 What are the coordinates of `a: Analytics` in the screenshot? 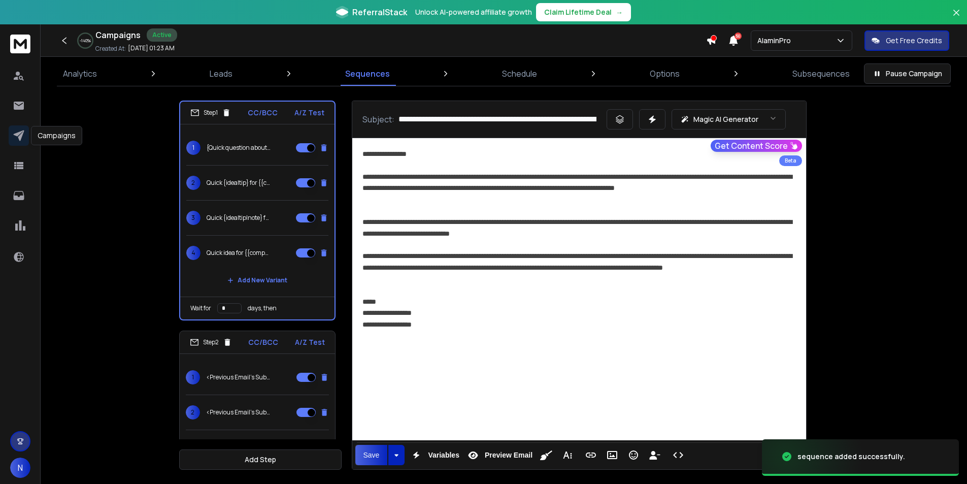 It's located at (80, 74).